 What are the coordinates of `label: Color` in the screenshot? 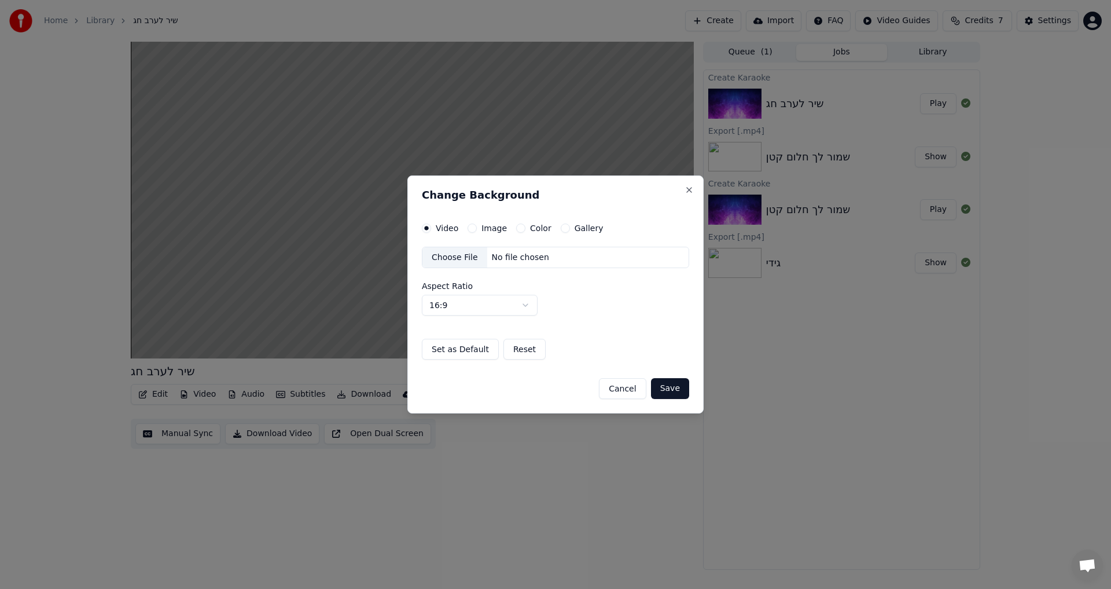 It's located at (540, 228).